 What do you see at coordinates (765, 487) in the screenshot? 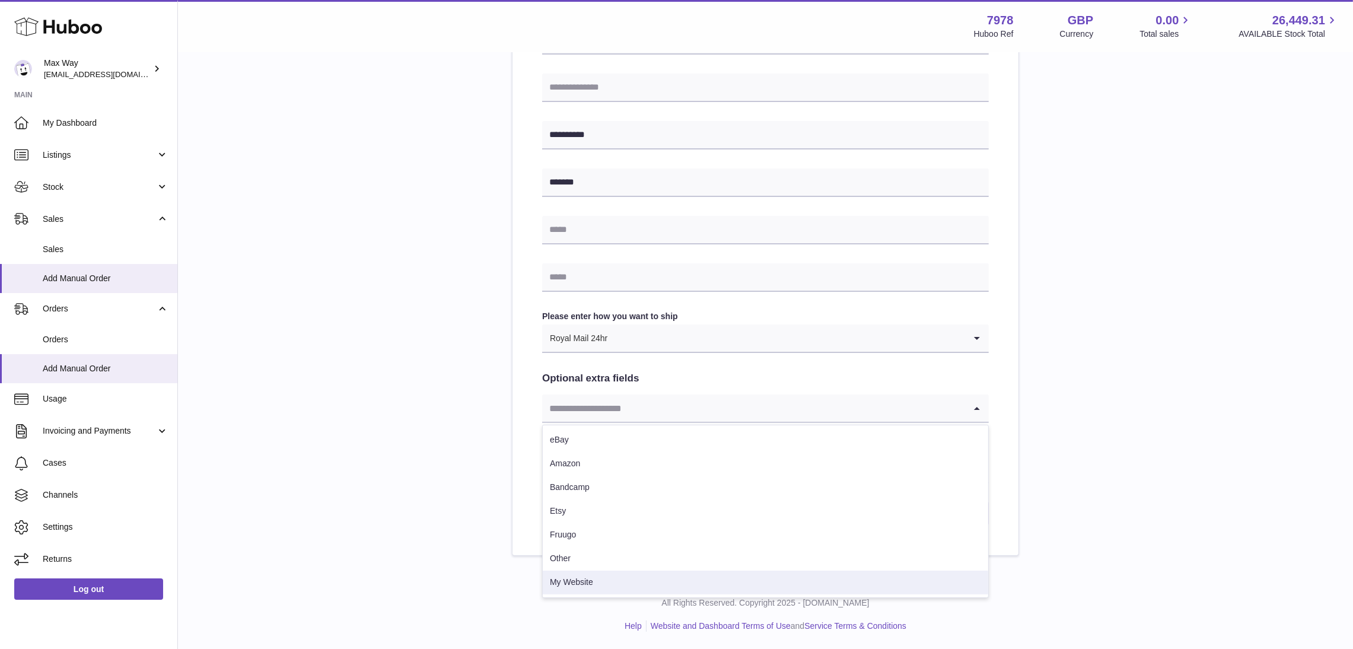
I see `li: Bandcamp` at bounding box center [765, 487].